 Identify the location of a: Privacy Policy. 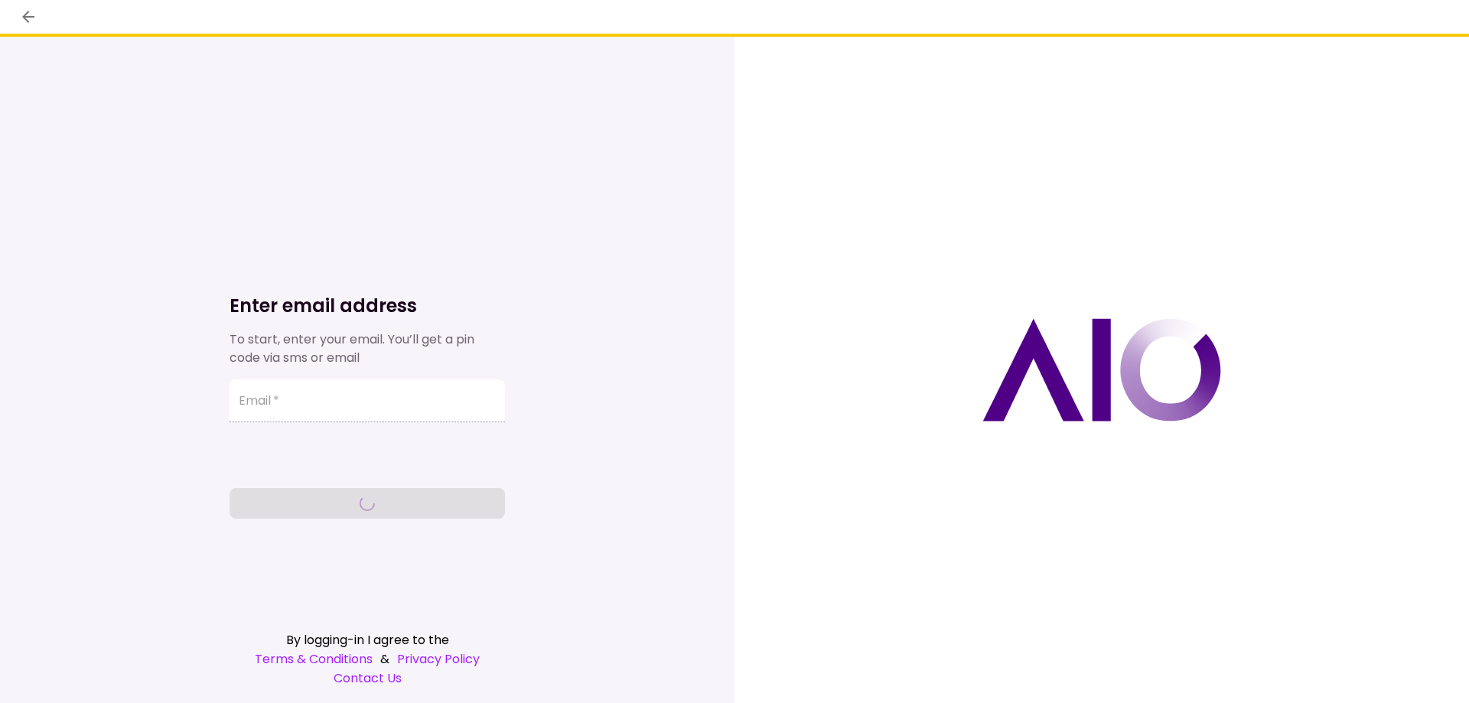
(438, 659).